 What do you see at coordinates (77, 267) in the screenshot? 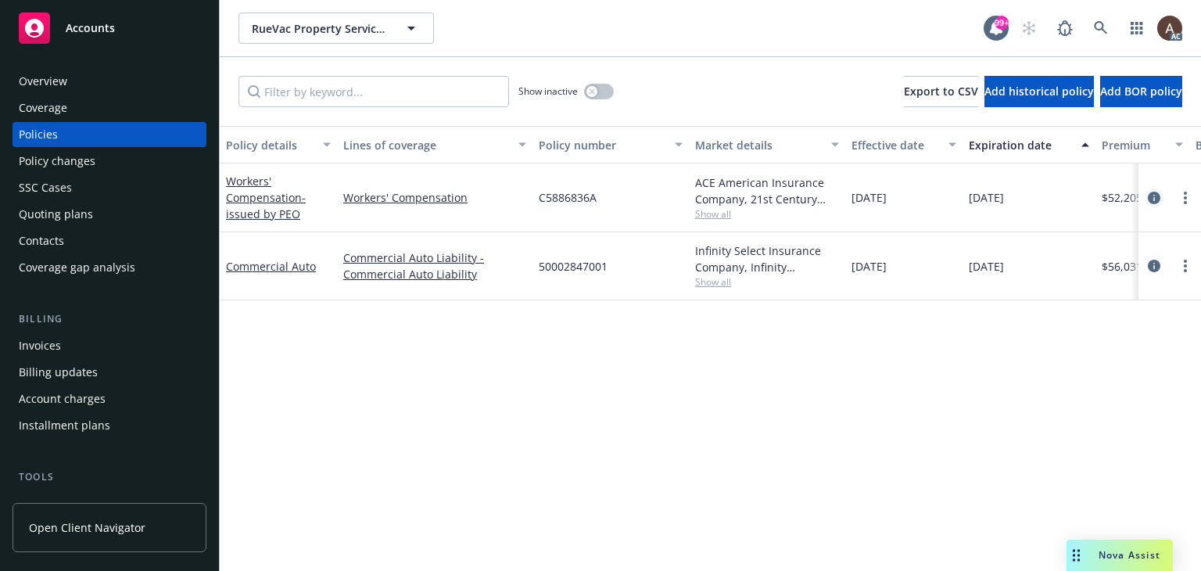
I see `div: Coverage gap analysis` at bounding box center [77, 267].